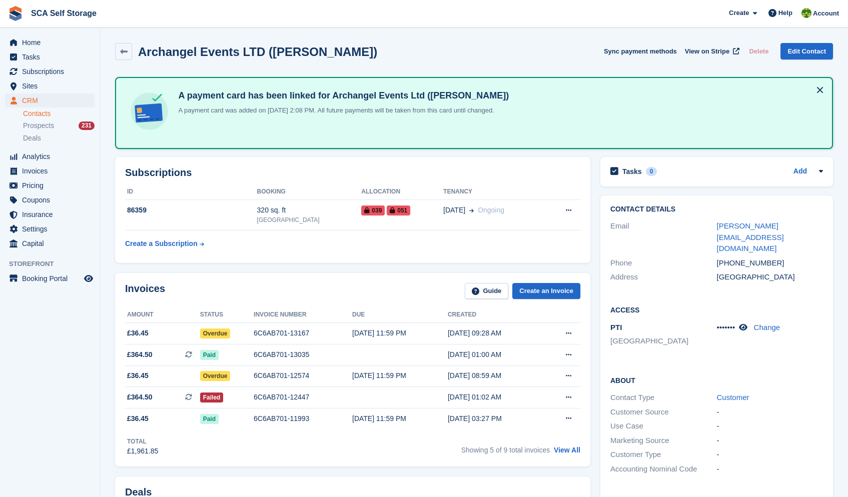  I want to click on div: Email, so click(664, 238).